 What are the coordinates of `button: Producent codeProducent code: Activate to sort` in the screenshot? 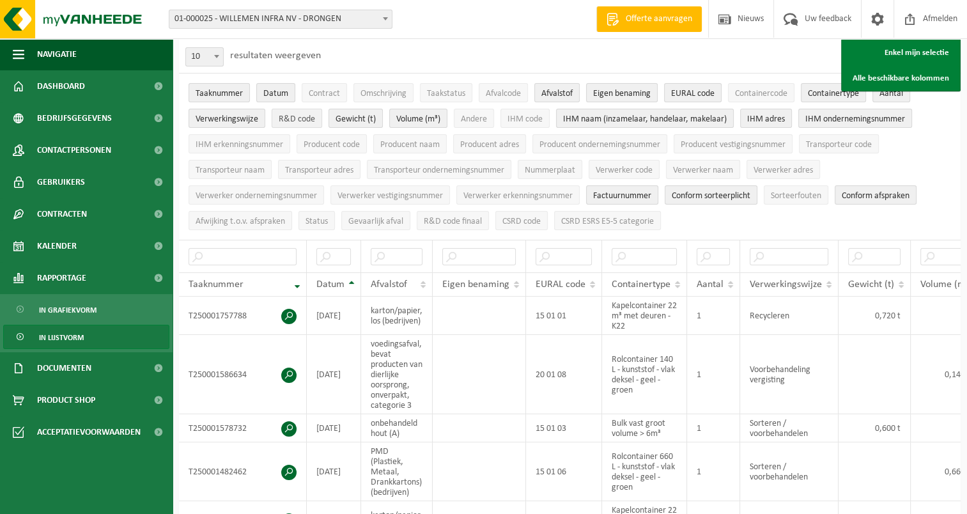 It's located at (332, 144).